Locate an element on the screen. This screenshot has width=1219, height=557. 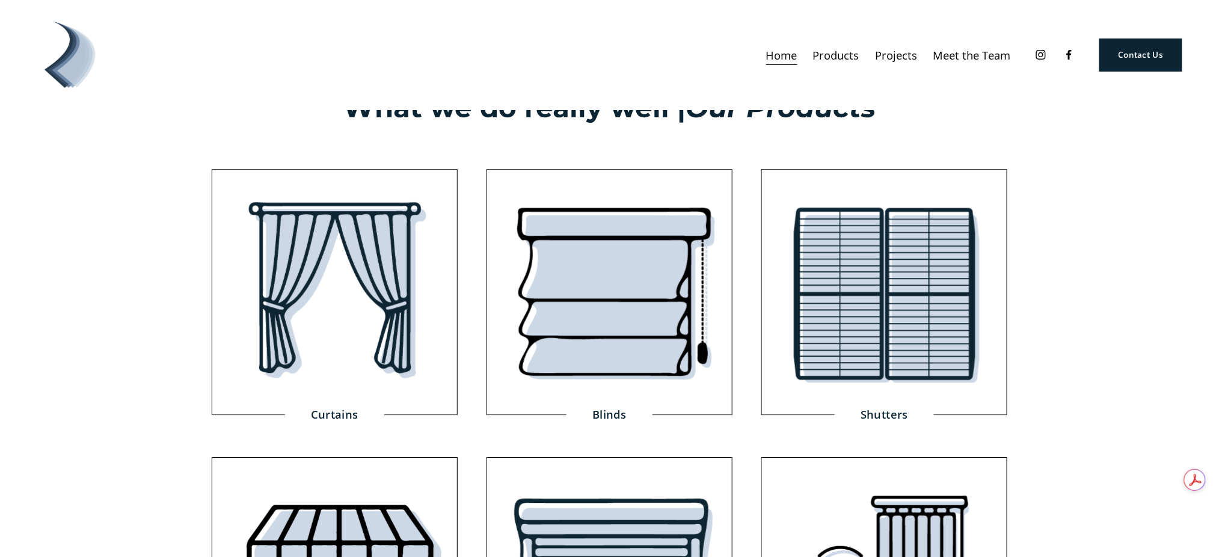
a: Blinds is located at coordinates (609, 414).